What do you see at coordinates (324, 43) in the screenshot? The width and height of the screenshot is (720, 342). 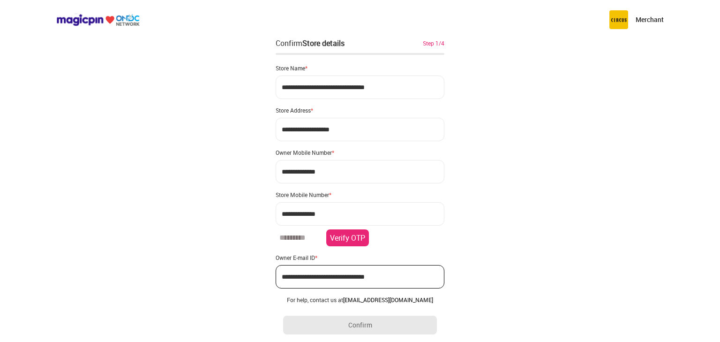 I see `div: Store details` at bounding box center [324, 43].